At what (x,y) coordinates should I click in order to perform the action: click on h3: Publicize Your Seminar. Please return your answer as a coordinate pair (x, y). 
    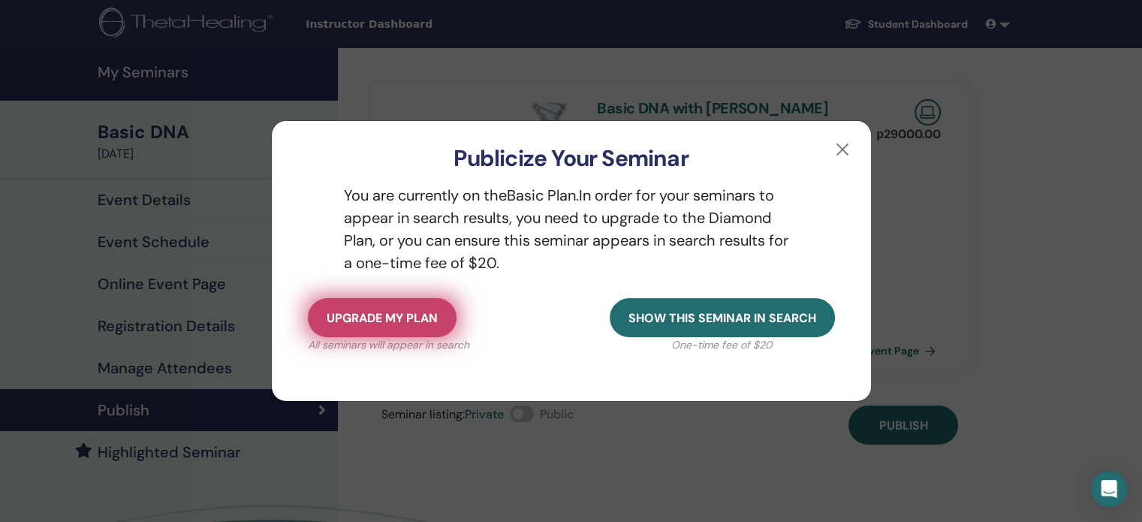
    Looking at the image, I should click on (571, 158).